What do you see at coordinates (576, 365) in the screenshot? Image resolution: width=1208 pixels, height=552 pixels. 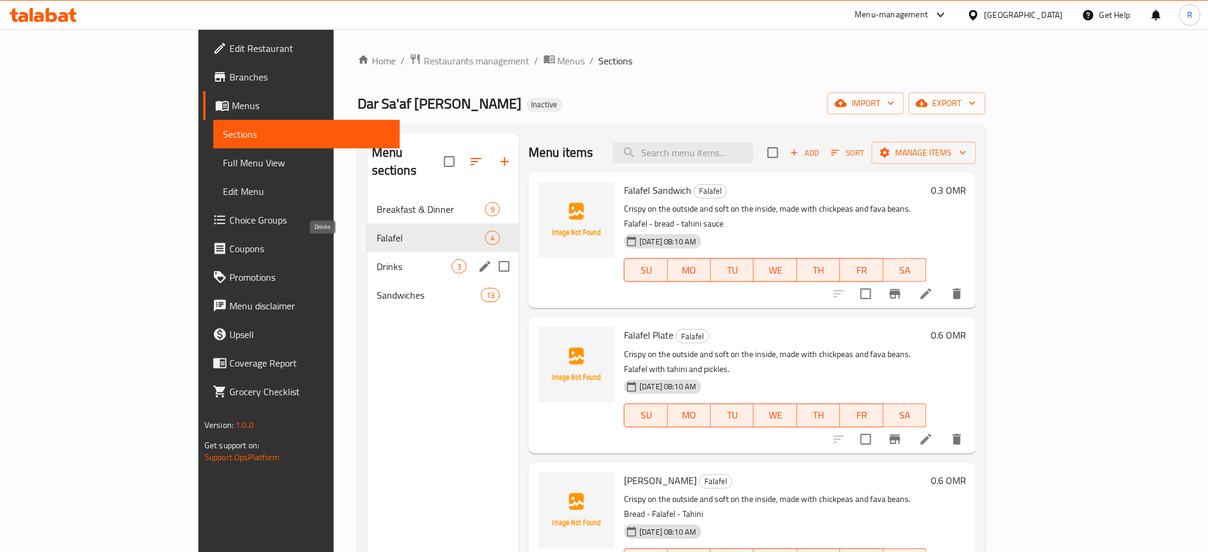 I see `img: Falafel Plate` at bounding box center [576, 365].